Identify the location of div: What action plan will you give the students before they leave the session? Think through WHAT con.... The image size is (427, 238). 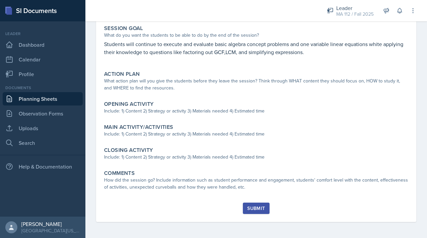
(256, 84).